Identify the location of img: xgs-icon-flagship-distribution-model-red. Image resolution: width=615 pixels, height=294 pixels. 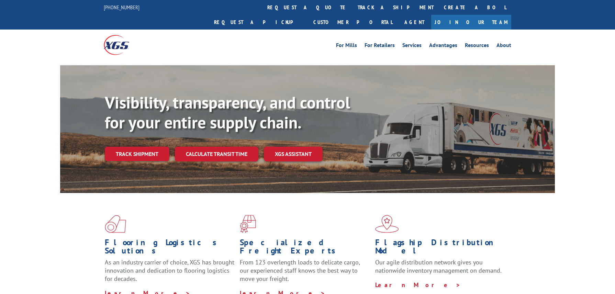
(387, 224).